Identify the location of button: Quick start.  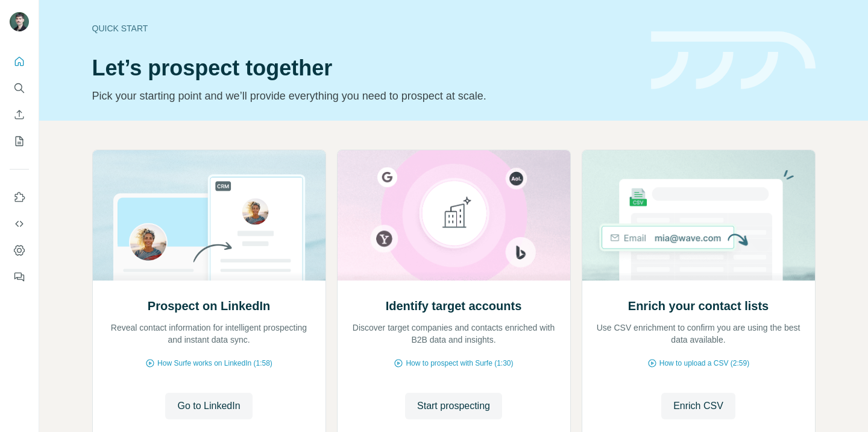
(19, 61).